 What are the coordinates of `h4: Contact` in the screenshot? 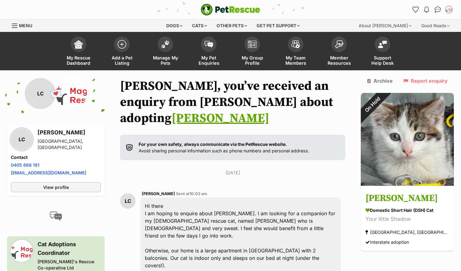 It's located at (56, 157).